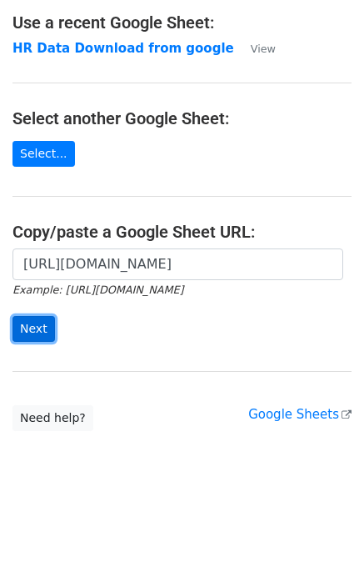 The width and height of the screenshot is (364, 562). Describe the element at coordinates (178, 264) in the screenshot. I see `input: Paste your Google Sheet URL here` at that location.